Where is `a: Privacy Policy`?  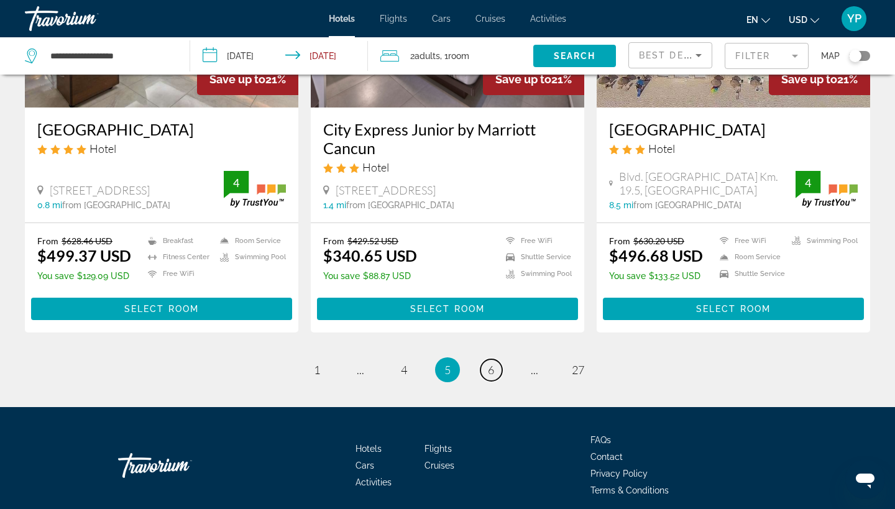 a: Privacy Policy is located at coordinates (619, 474).